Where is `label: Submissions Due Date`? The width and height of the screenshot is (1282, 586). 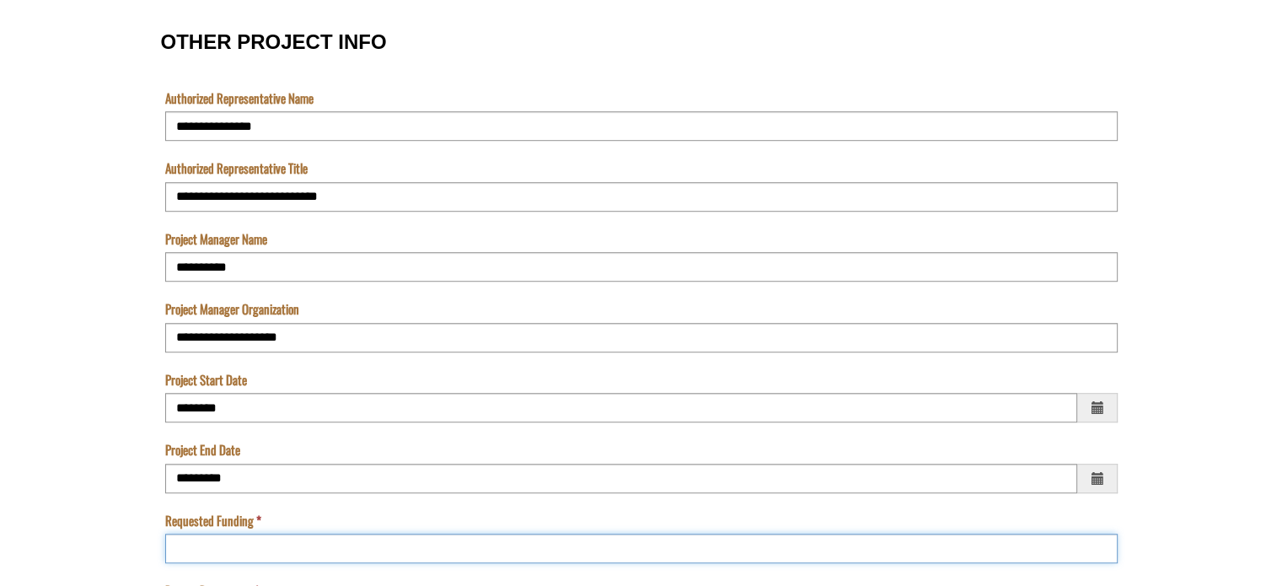 label: Submissions Due Date is located at coordinates (55, 149).